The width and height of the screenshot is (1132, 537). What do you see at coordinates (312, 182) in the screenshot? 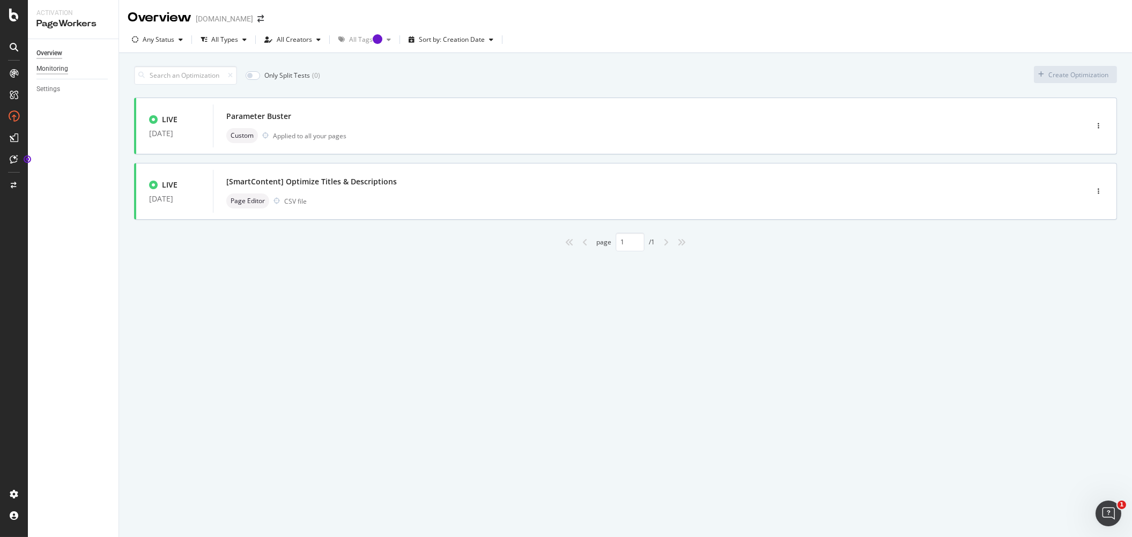
I see `div: [SmartContent] Optimize Titles & Descriptions` at bounding box center [312, 182].